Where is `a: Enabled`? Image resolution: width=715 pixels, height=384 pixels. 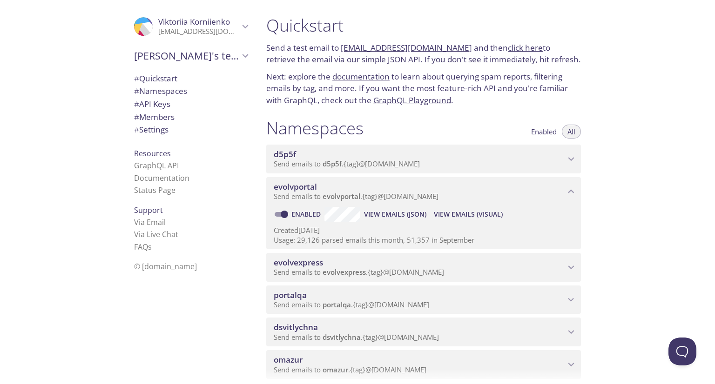
a: Enabled is located at coordinates (307, 214).